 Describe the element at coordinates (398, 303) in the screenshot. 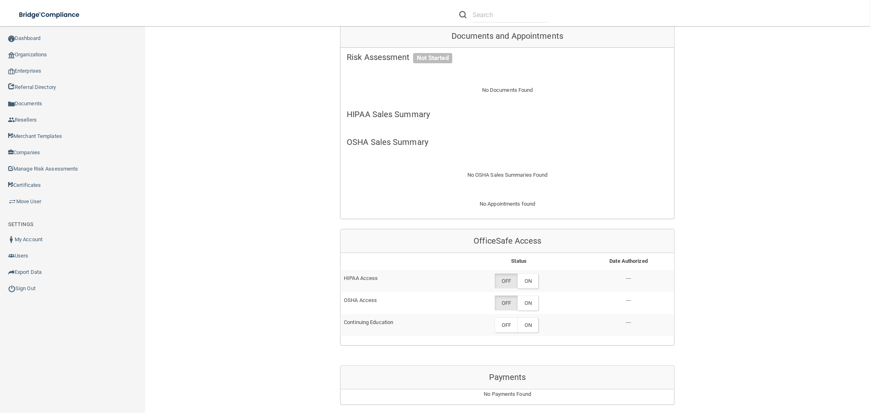

I see `td: OSHA Access` at that location.